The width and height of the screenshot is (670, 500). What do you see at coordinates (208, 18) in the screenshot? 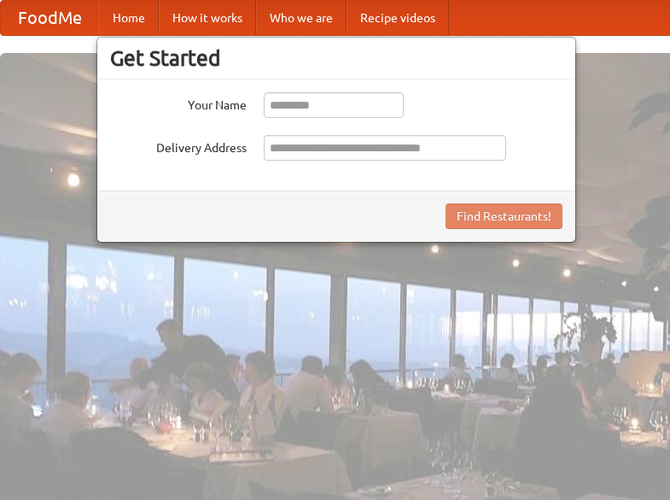
I see `a: How it works` at bounding box center [208, 18].